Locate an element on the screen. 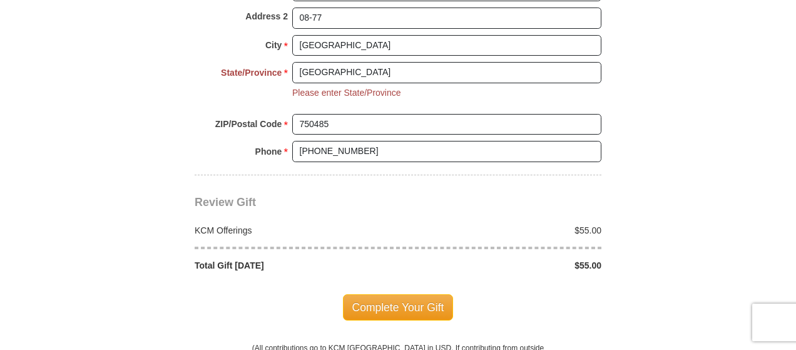 This screenshot has width=796, height=350. span: Complete Your Gift is located at coordinates (398, 307).